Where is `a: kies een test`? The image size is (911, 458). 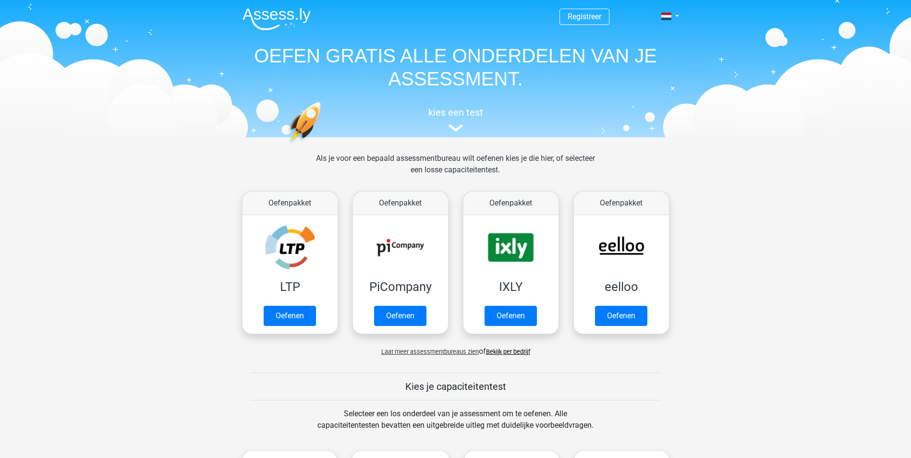
a: kies een test is located at coordinates (456, 119).